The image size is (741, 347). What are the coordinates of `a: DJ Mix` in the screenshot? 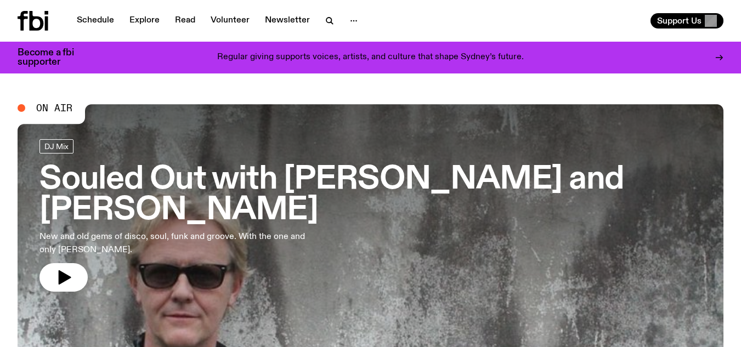 It's located at (57, 146).